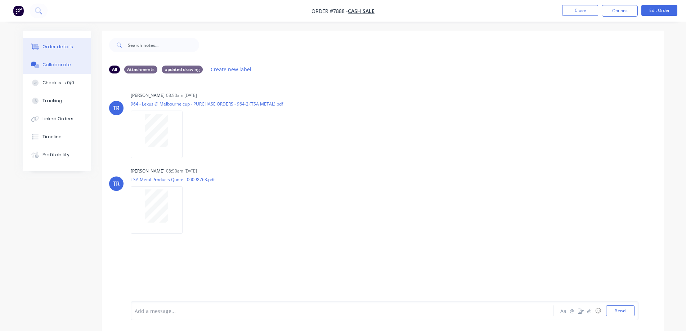  Describe the element at coordinates (57, 47) in the screenshot. I see `button: Order details` at that location.